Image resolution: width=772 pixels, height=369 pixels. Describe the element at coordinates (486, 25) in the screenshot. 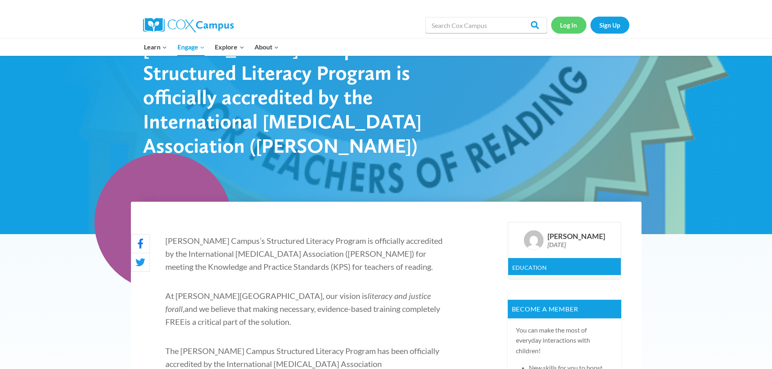

I see `input: Search Cox Campus` at that location.